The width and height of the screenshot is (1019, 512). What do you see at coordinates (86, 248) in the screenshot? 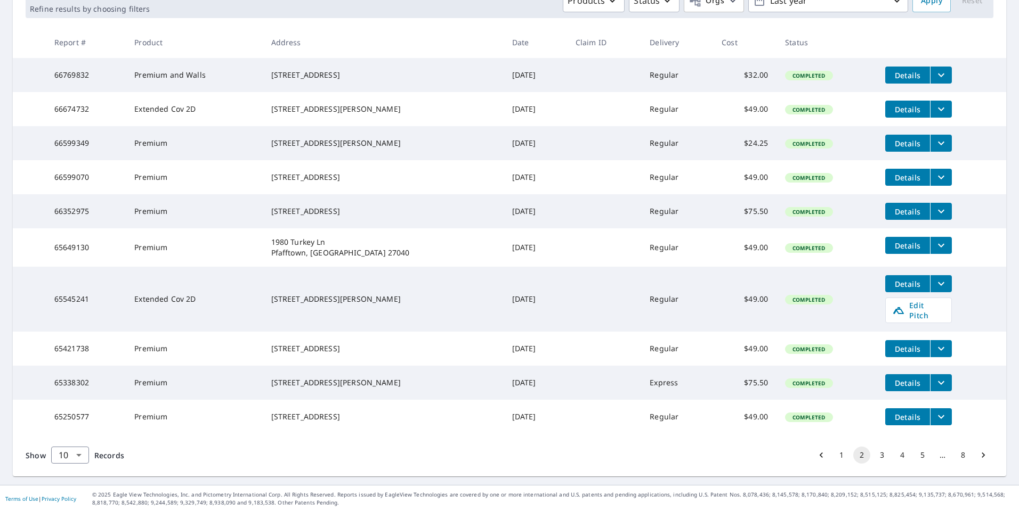
I see `td: 65649130` at bounding box center [86, 248].